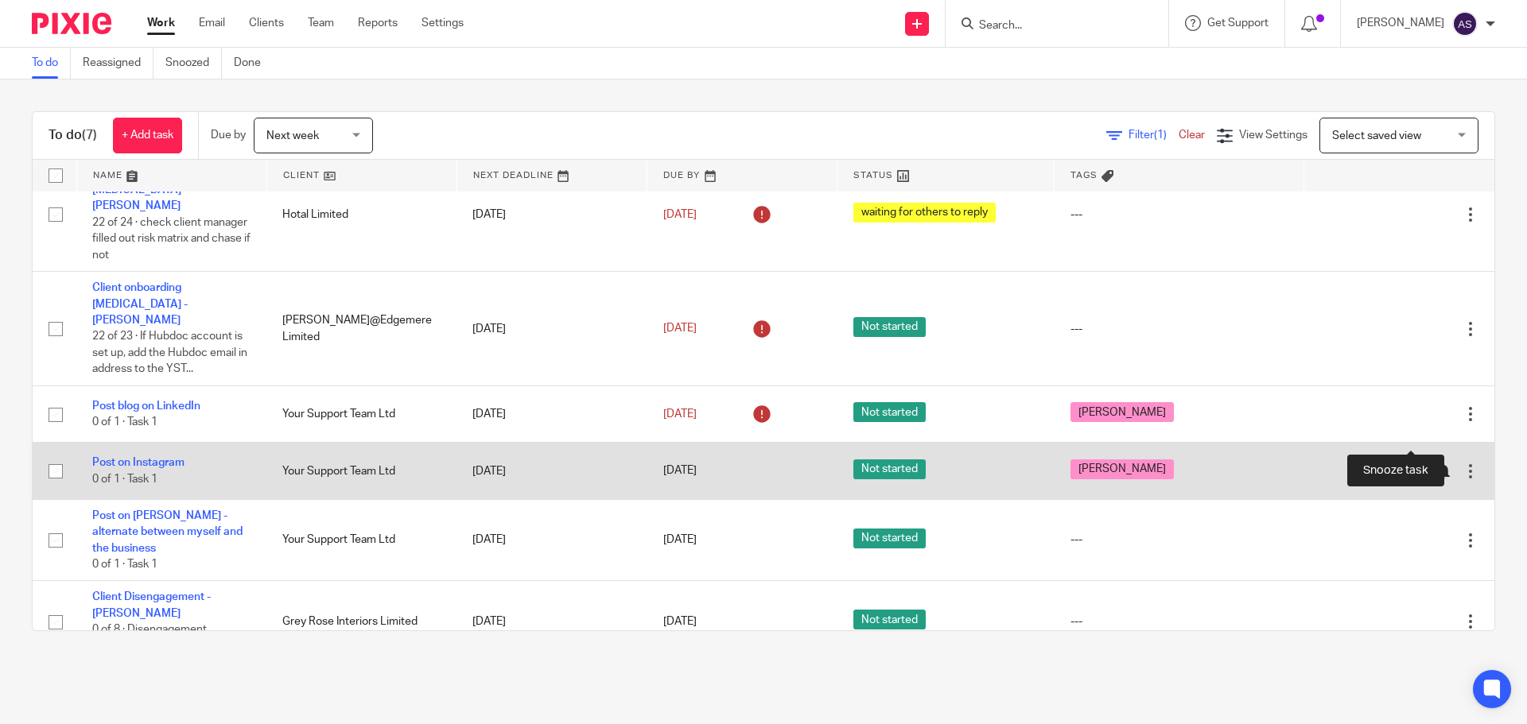 This screenshot has width=1527, height=724. I want to click on a: Clear, so click(1191, 135).